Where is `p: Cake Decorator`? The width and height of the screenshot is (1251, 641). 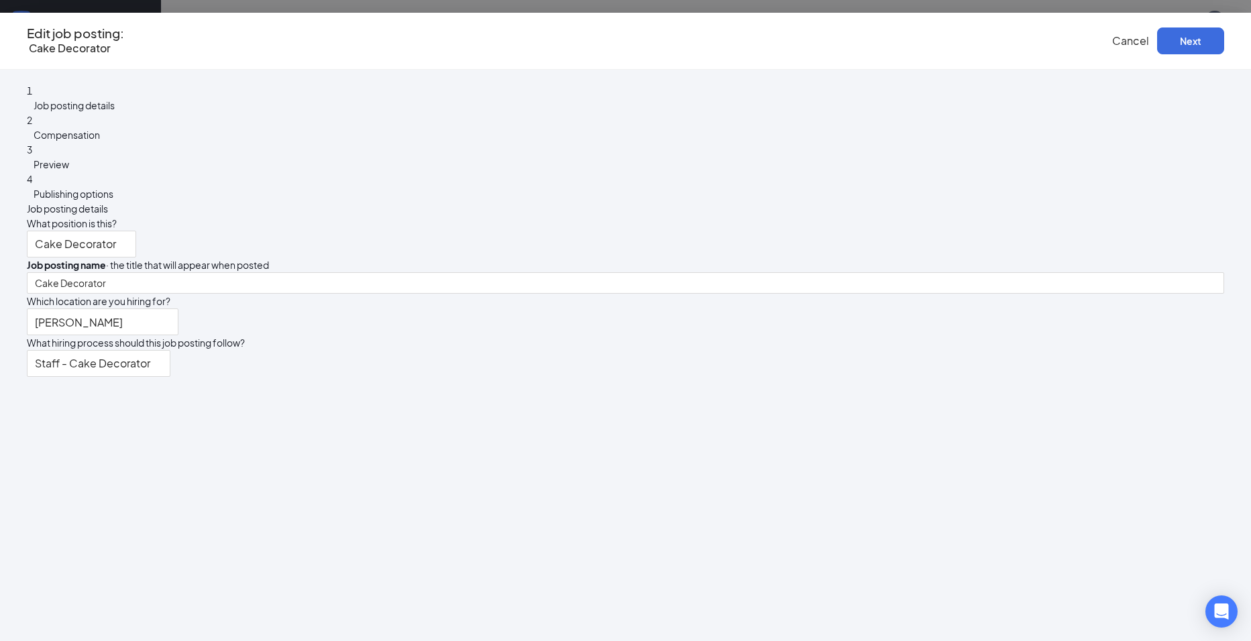 p: Cake Decorator is located at coordinates (75, 244).